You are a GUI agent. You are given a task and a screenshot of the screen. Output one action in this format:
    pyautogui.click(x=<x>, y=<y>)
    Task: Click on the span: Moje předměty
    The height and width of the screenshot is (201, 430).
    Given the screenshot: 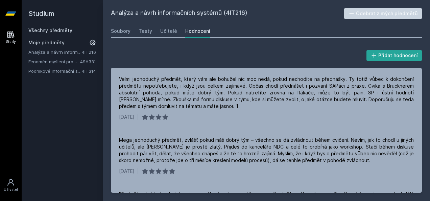 What is the action you would take?
    pyautogui.click(x=46, y=43)
    